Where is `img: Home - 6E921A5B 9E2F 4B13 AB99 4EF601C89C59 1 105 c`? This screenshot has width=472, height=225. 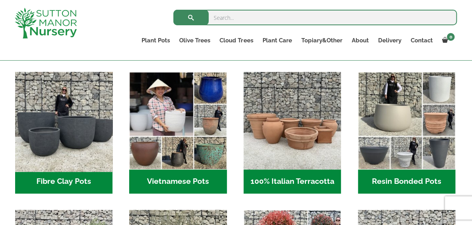
img: Home - 6E921A5B 9E2F 4B13 AB99 4EF601C89C59 1 105 c is located at coordinates (178, 120).